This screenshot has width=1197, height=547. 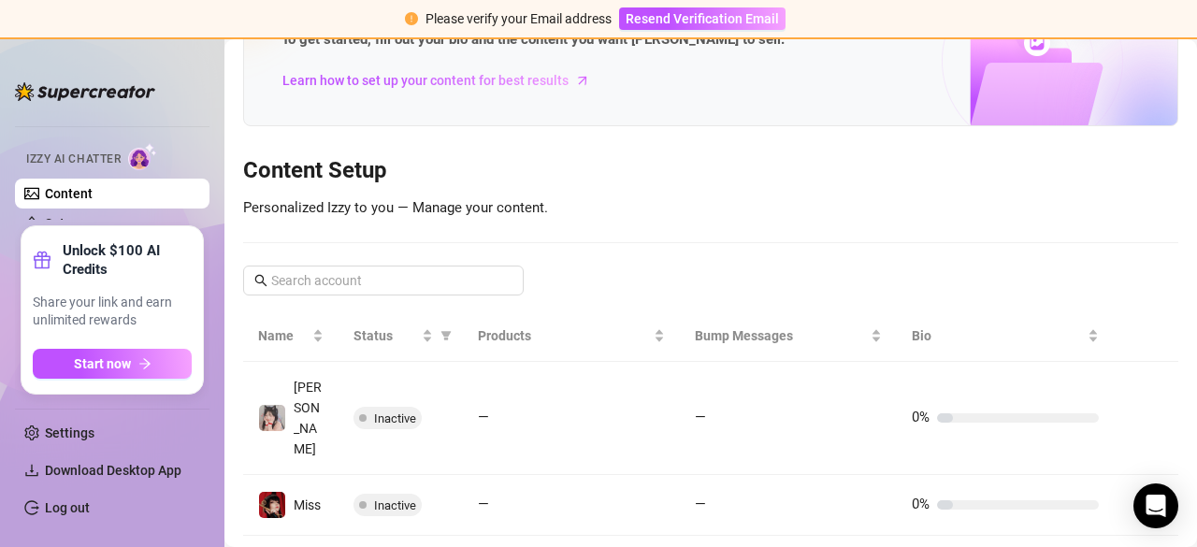 What do you see at coordinates (789, 336) in the screenshot?
I see `th: Bump Messages` at bounding box center [789, 336].